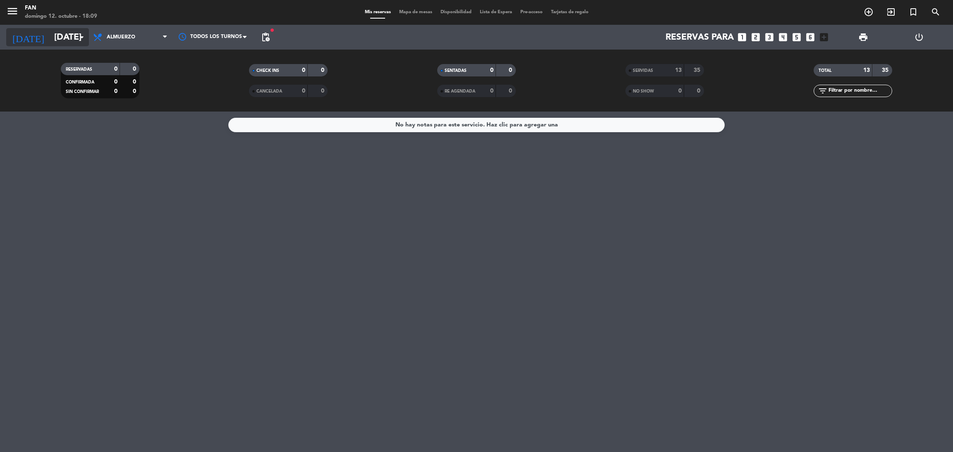 Image resolution: width=953 pixels, height=452 pixels. I want to click on i: exit_to_app, so click(891, 12).